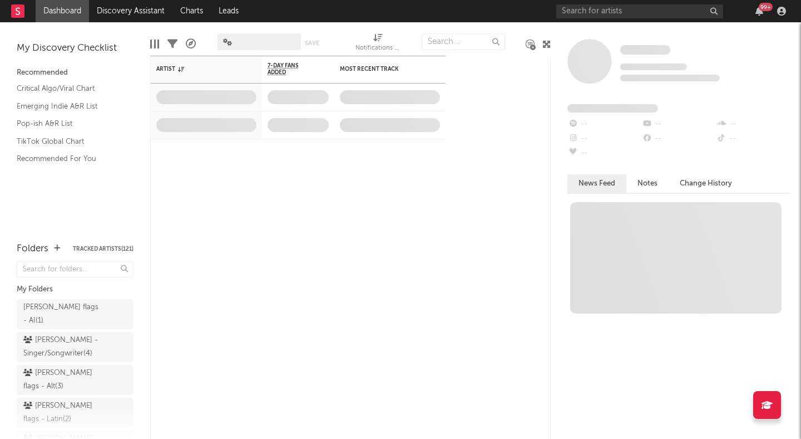 The height and width of the screenshot is (439, 801). What do you see at coordinates (613, 108) in the screenshot?
I see `span: Fans Added by Platform` at bounding box center [613, 108].